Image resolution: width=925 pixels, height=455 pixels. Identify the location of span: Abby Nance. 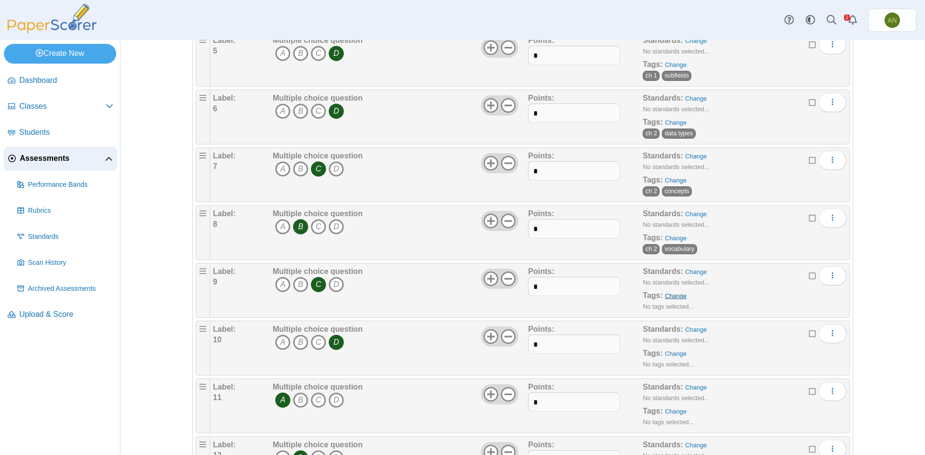
(892, 20).